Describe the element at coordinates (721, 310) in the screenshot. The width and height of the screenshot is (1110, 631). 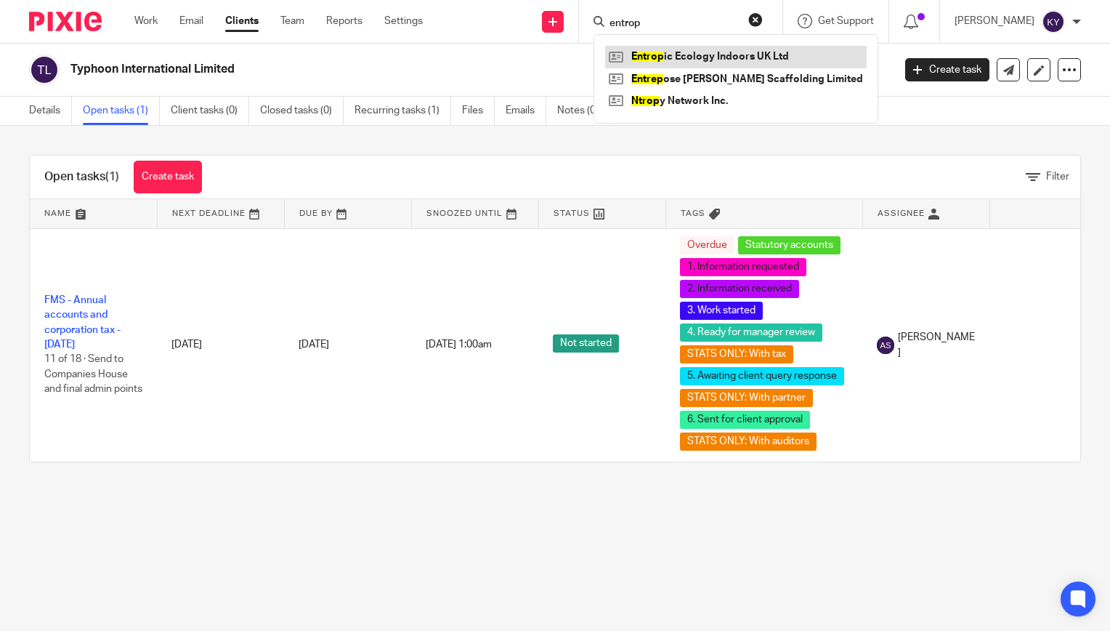
I see `span: 3. Work started` at that location.